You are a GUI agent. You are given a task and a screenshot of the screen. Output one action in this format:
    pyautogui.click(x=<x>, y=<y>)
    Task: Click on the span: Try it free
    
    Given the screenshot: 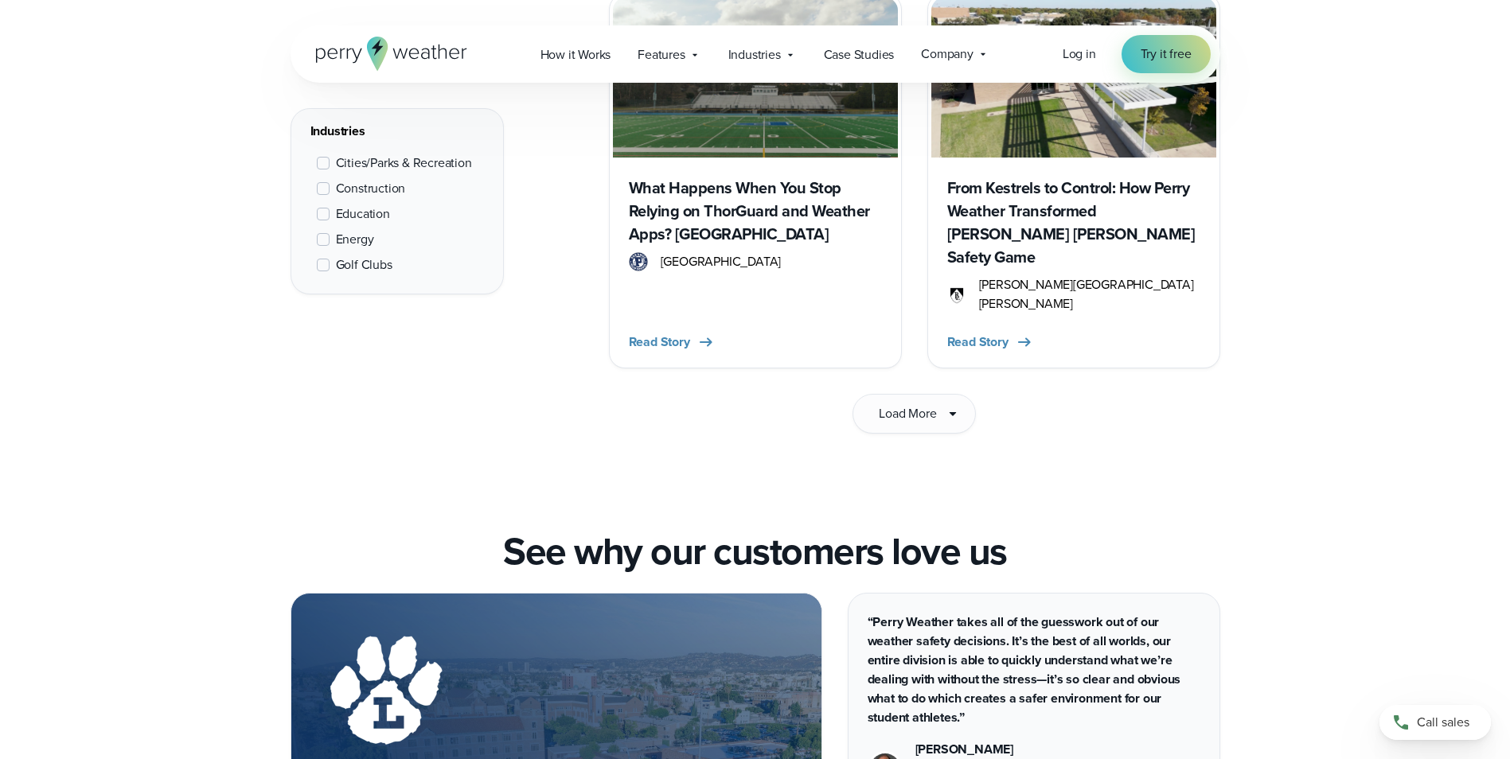 What is the action you would take?
    pyautogui.click(x=1166, y=54)
    